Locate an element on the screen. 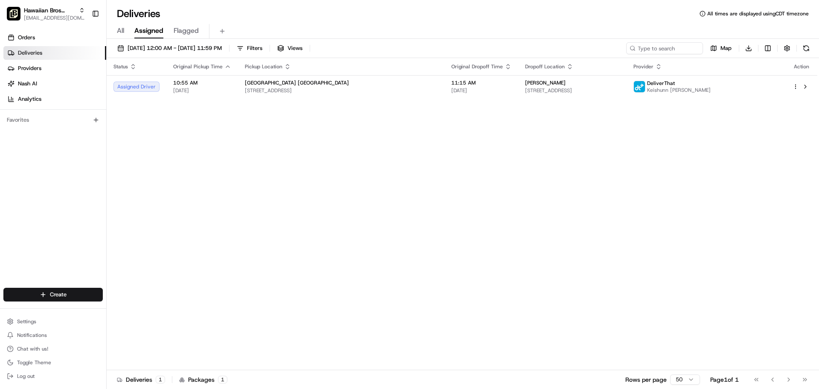 The width and height of the screenshot is (819, 389). a: Analytics is located at coordinates (55, 99).